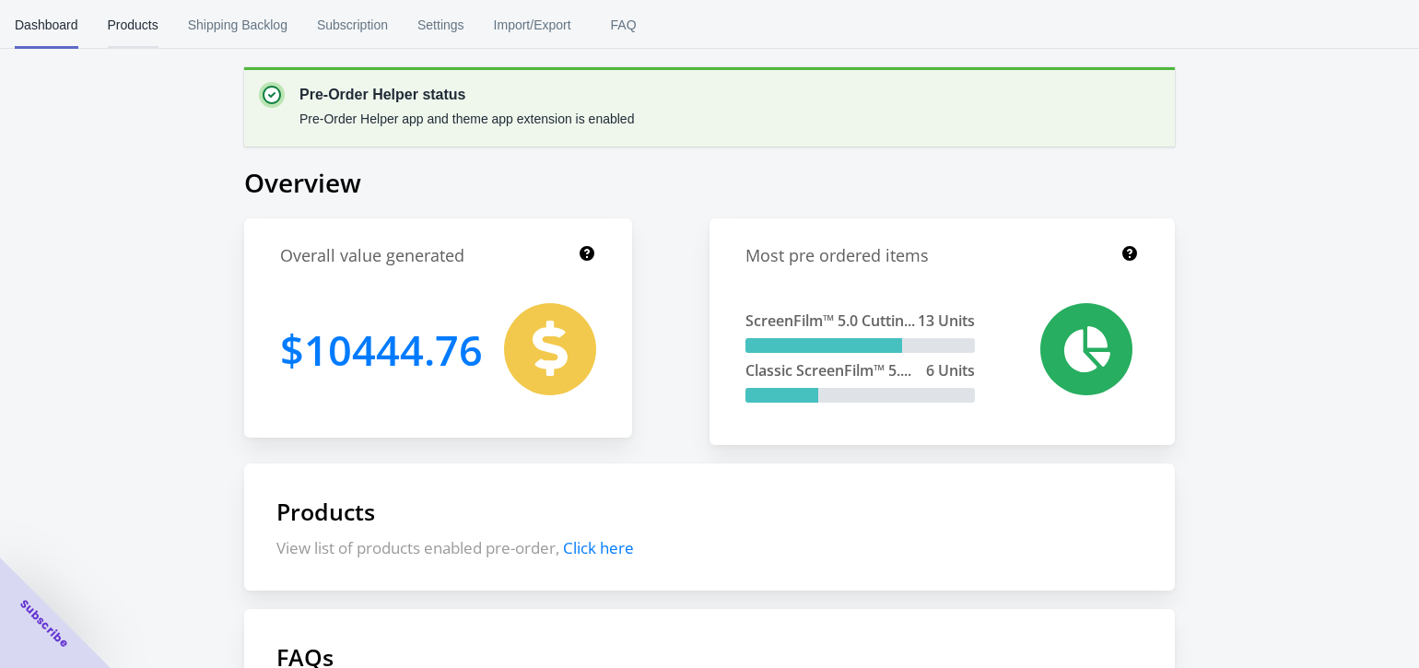 The image size is (1419, 668). What do you see at coordinates (382, 349) in the screenshot?
I see `h1: 10444.76` at bounding box center [382, 349].